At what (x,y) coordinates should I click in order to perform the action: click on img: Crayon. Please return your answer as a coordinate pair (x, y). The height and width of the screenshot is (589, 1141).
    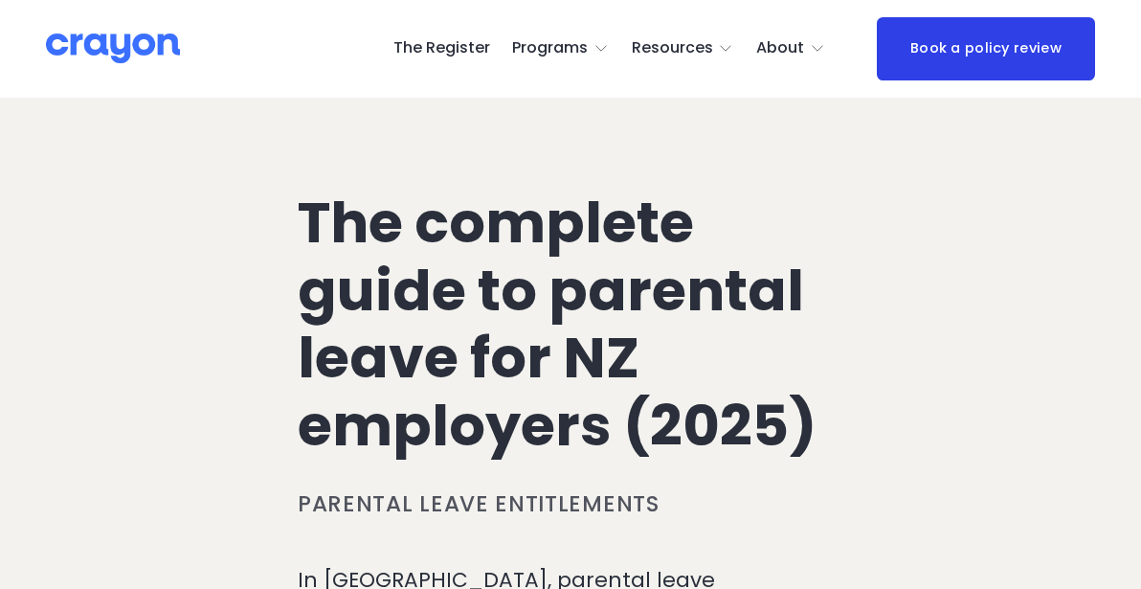
    Looking at the image, I should click on (113, 48).